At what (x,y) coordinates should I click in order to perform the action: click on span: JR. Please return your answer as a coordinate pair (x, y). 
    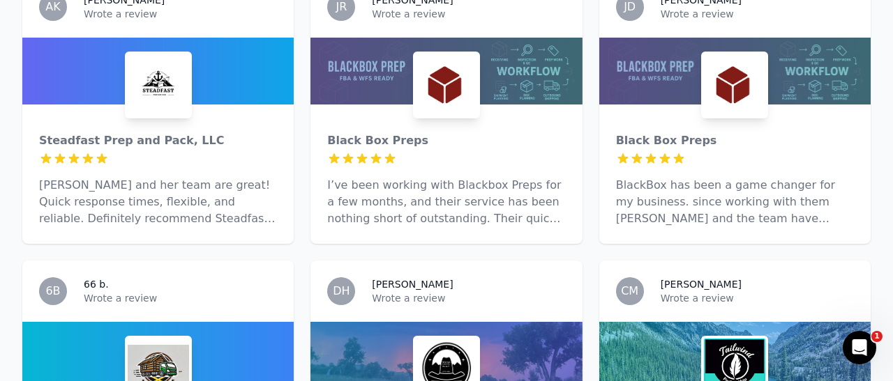
    Looking at the image, I should click on (341, 7).